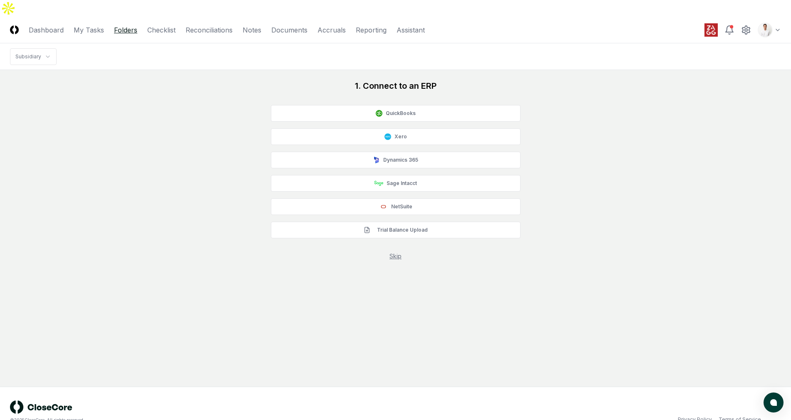 The image size is (791, 420). Describe the element at coordinates (396, 206) in the screenshot. I see `button: NetSuite` at that location.